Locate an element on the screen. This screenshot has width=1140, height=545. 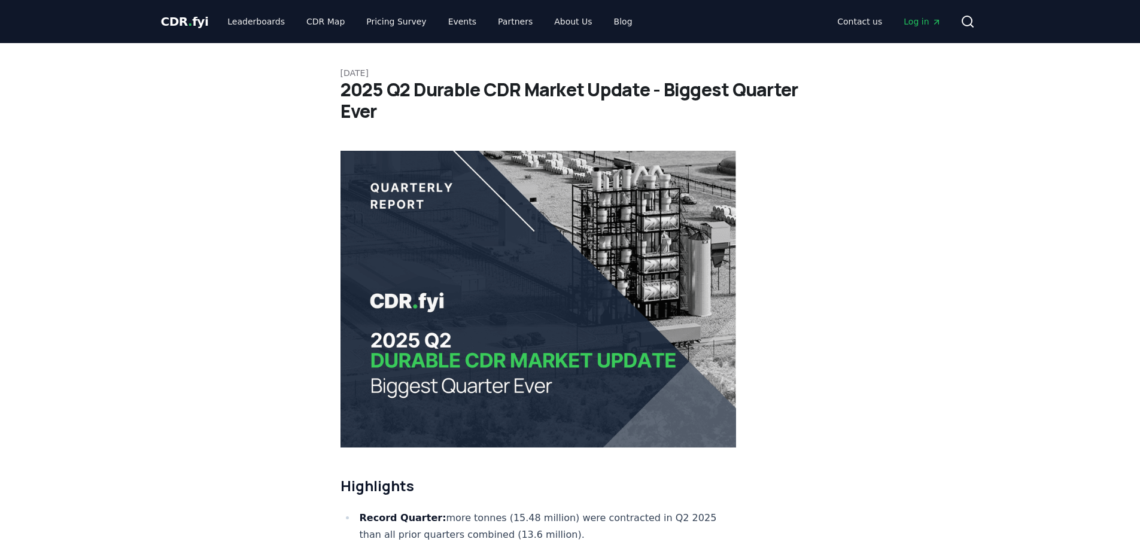
a: Log in is located at coordinates (922, 22).